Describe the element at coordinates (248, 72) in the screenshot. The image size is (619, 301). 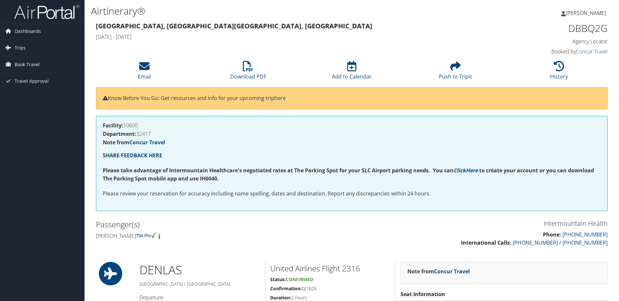
I see `a: Download PDF` at that location.